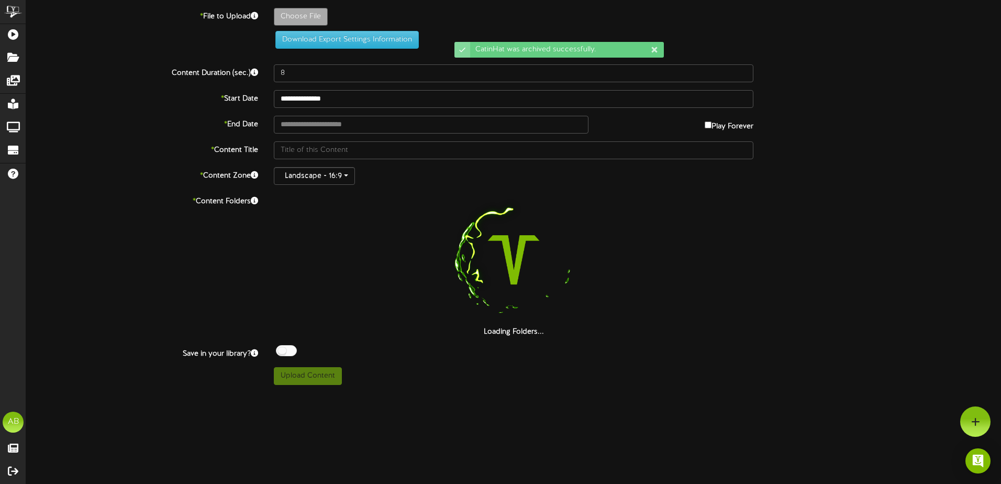 Image resolution: width=1001 pixels, height=484 pixels. What do you see at coordinates (142, 97) in the screenshot?
I see `label: Start Date` at bounding box center [142, 97].